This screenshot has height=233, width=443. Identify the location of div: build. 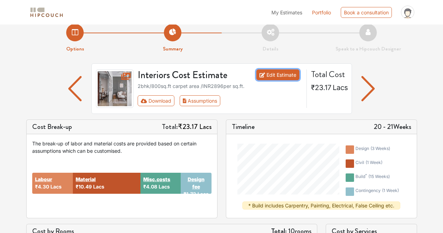
(373, 178).